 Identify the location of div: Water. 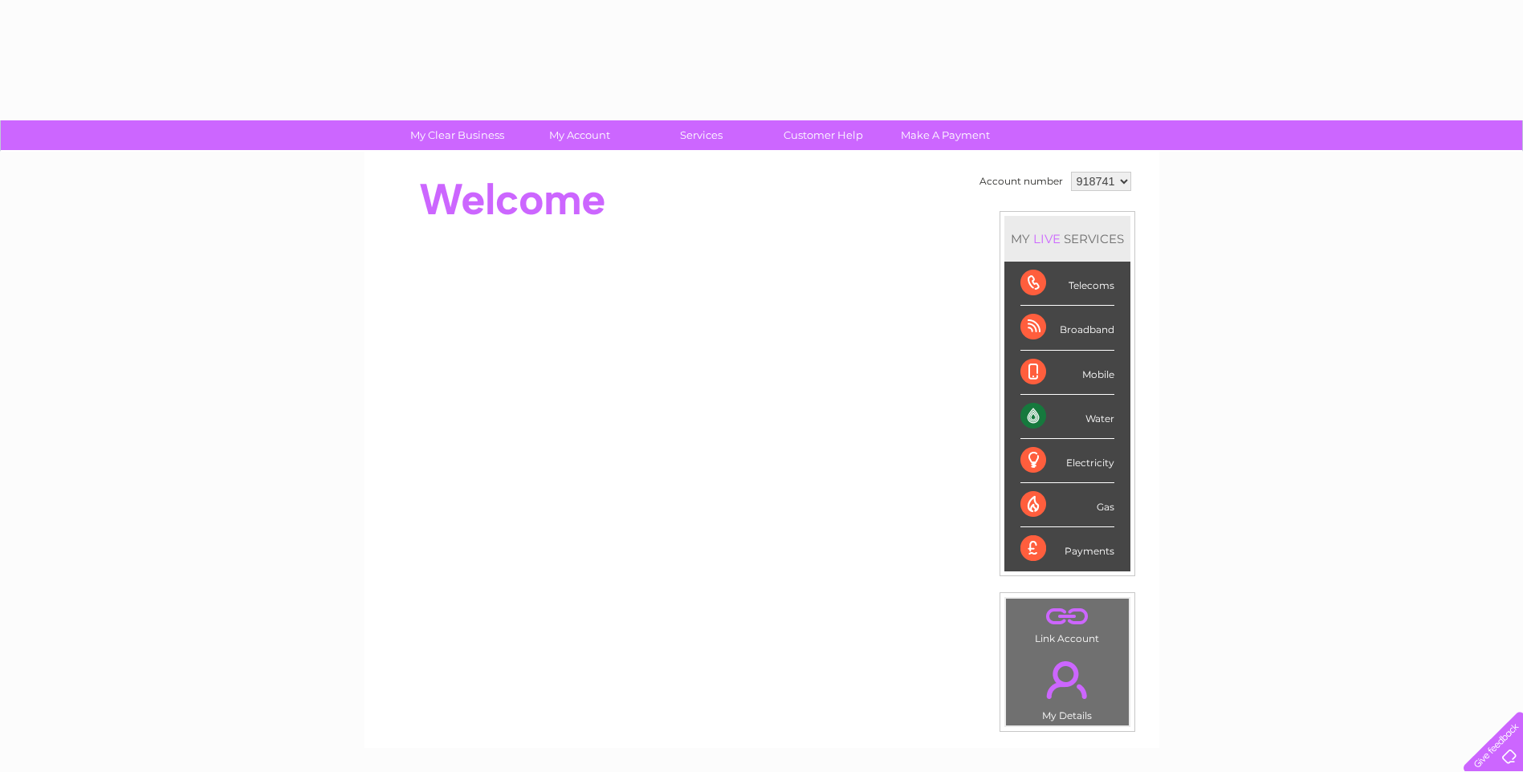
(1067, 417).